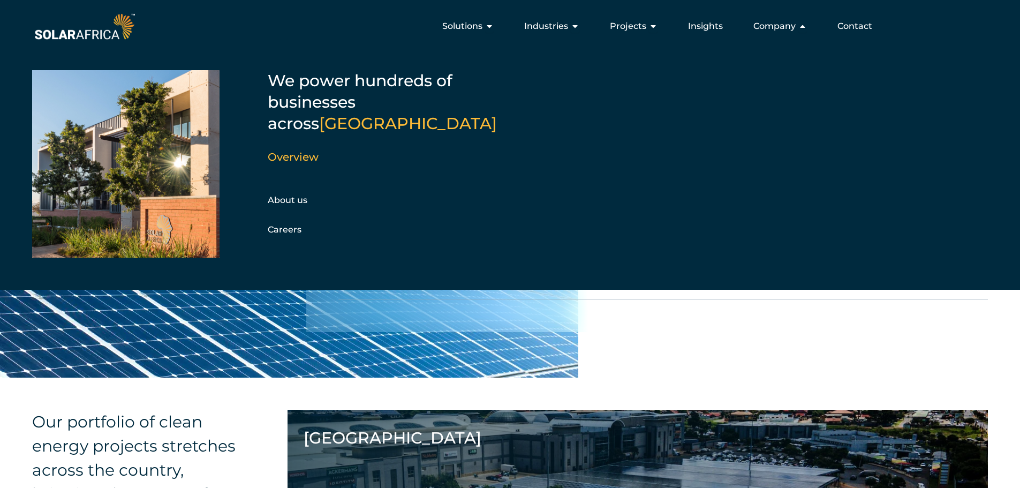 The height and width of the screenshot is (488, 1020). I want to click on a: Careers, so click(284, 229).